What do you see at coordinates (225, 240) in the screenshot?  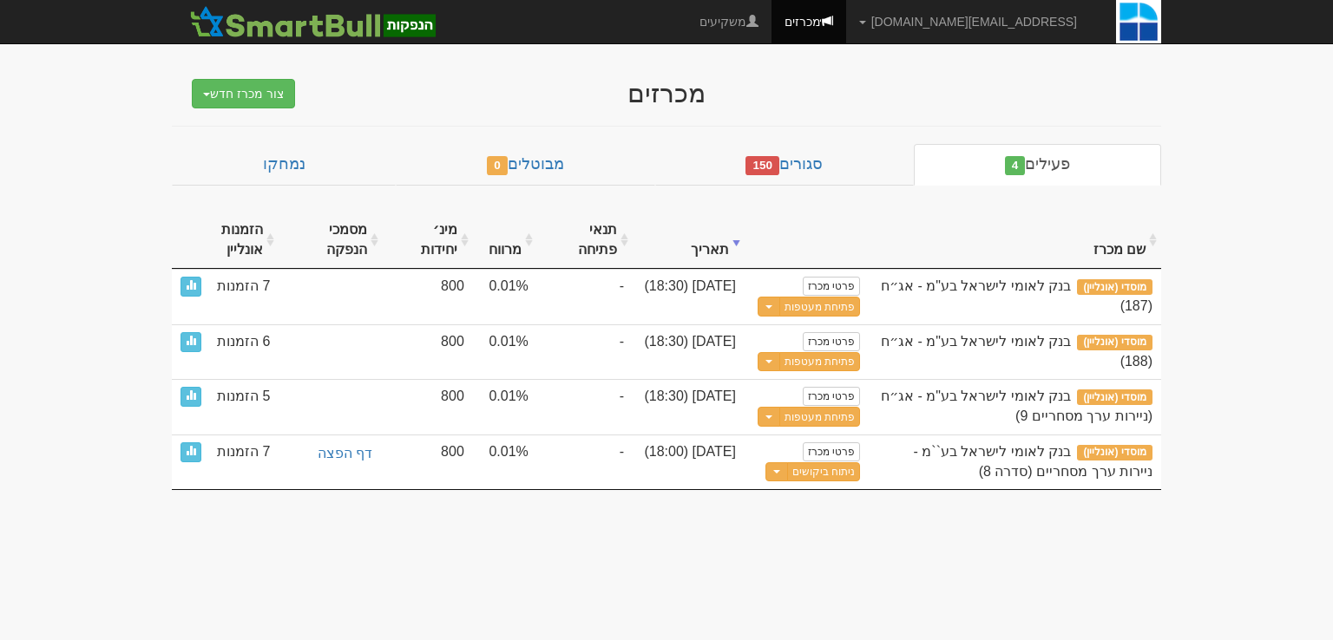 I see `th: הזמנות אונליין : activate to sort column ascending` at bounding box center [225, 240].